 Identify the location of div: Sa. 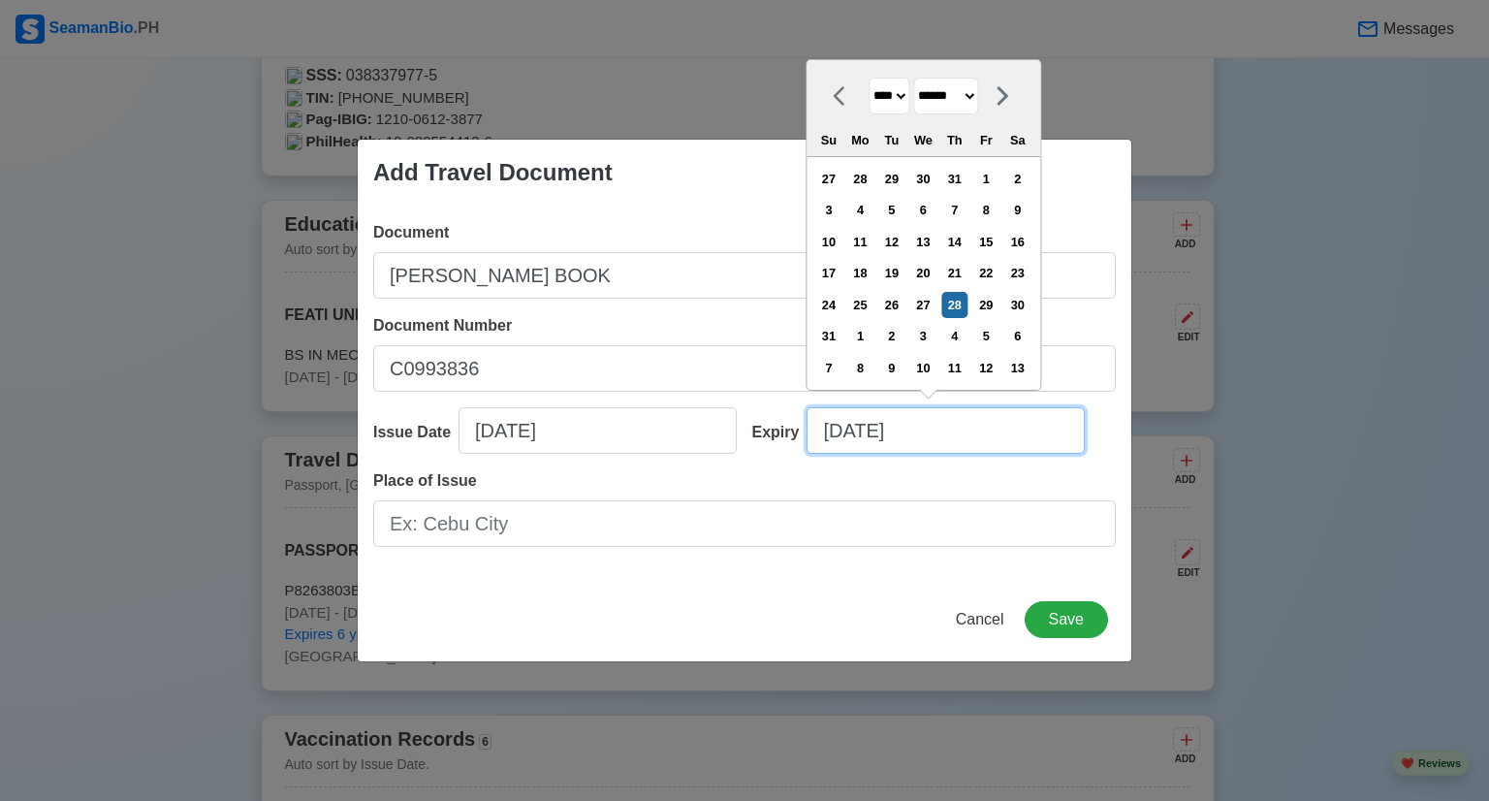
(1017, 140).